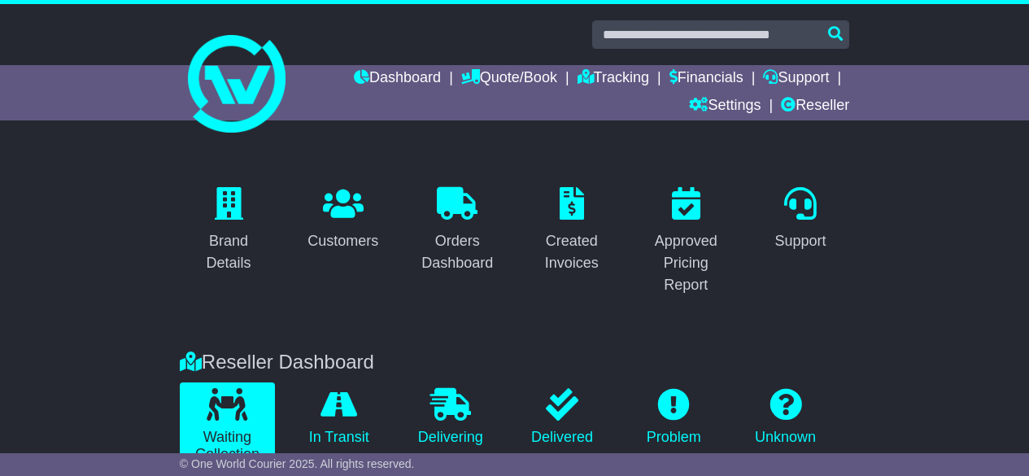 This screenshot has height=476, width=1029. What do you see at coordinates (785, 417) in the screenshot?
I see `a: Unknown` at bounding box center [785, 417].